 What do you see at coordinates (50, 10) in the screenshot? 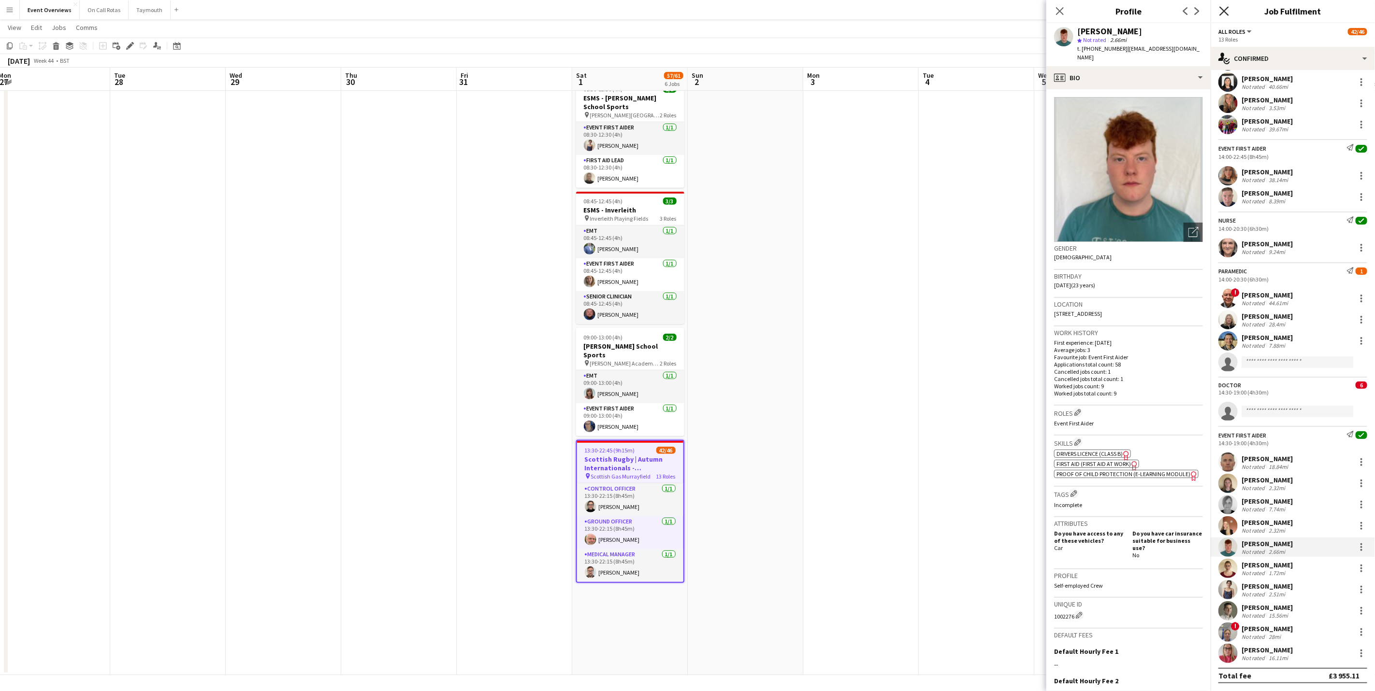
I see `button: Event Overviews` at bounding box center [50, 10].